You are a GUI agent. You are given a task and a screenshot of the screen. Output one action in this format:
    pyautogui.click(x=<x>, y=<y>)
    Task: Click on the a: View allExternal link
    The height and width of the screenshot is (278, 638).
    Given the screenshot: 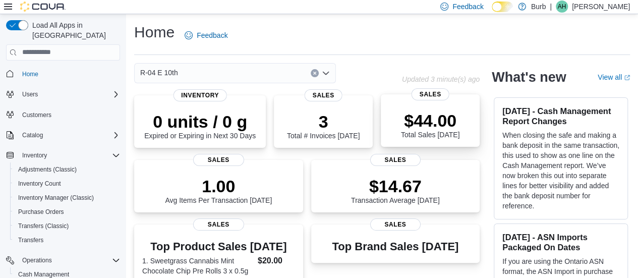 What is the action you would take?
    pyautogui.click(x=613, y=77)
    